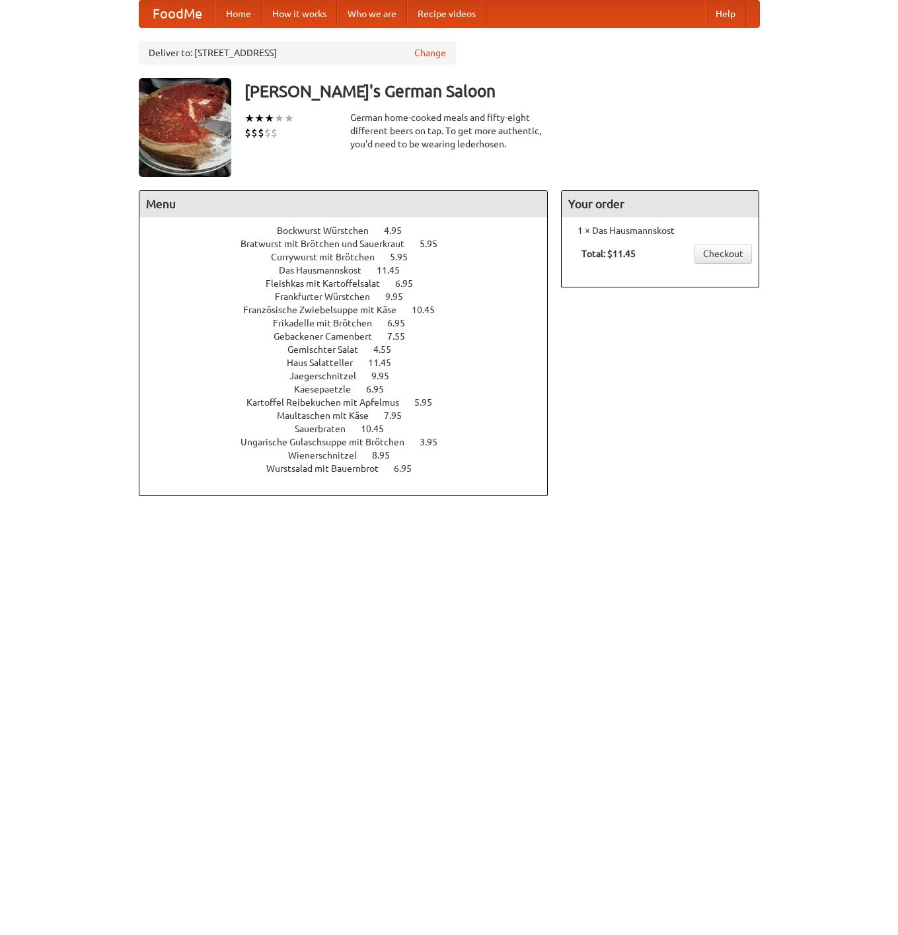  What do you see at coordinates (329, 442) in the screenshot?
I see `span: Ungarische Gulaschsuppe mit Brötchen` at bounding box center [329, 442].